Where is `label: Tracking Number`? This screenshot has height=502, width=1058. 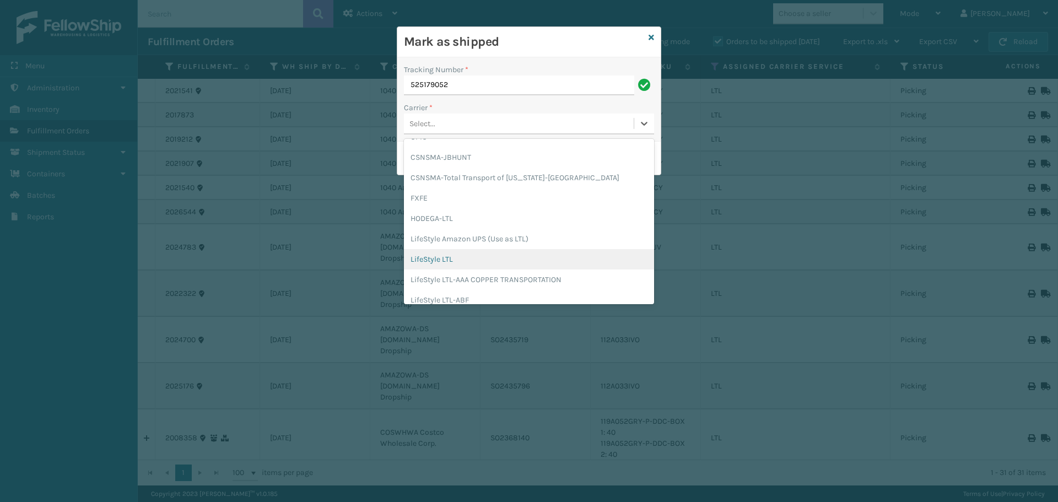
label: Tracking Number is located at coordinates (436, 69).